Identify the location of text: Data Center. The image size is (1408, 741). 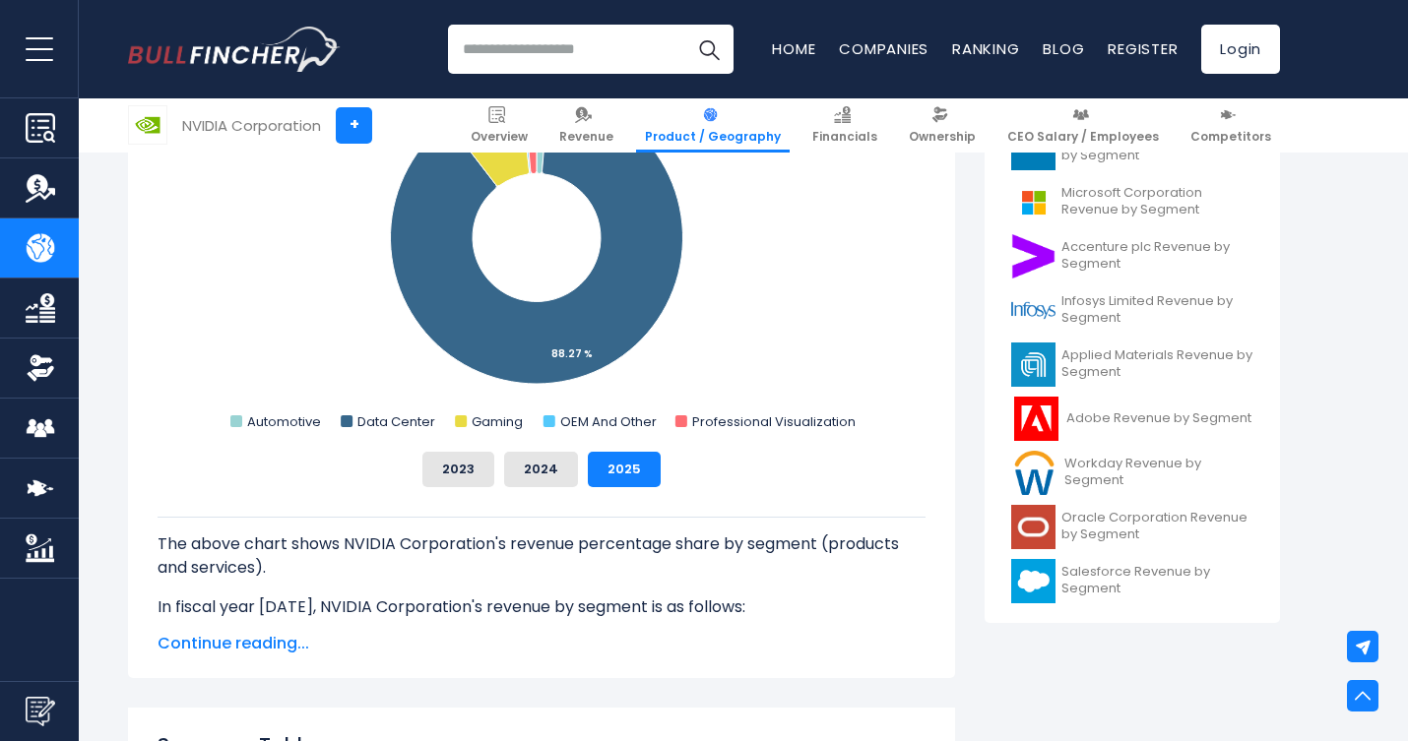
(396, 421).